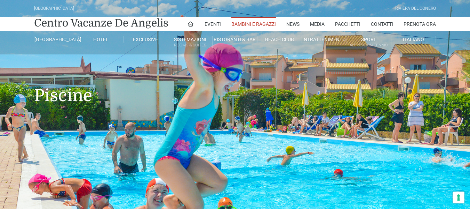 Image resolution: width=470 pixels, height=209 pixels. I want to click on a: Eventi, so click(213, 24).